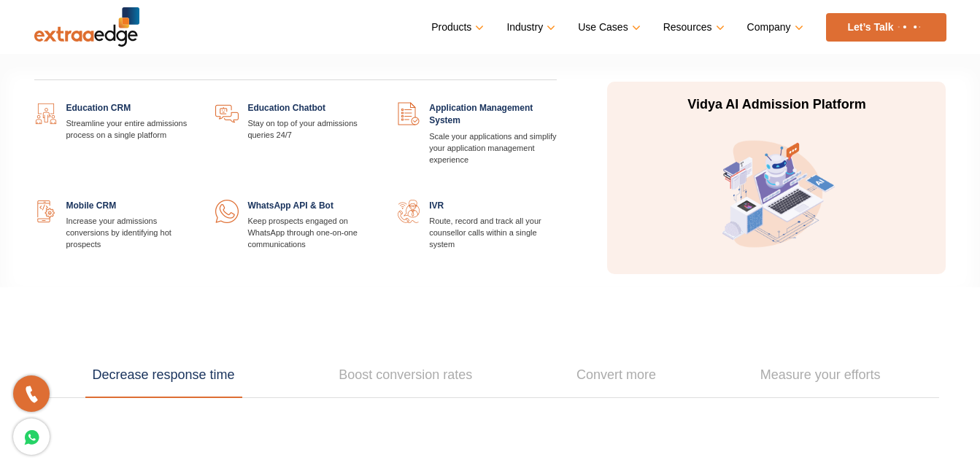  I want to click on a: Industry, so click(529, 27).